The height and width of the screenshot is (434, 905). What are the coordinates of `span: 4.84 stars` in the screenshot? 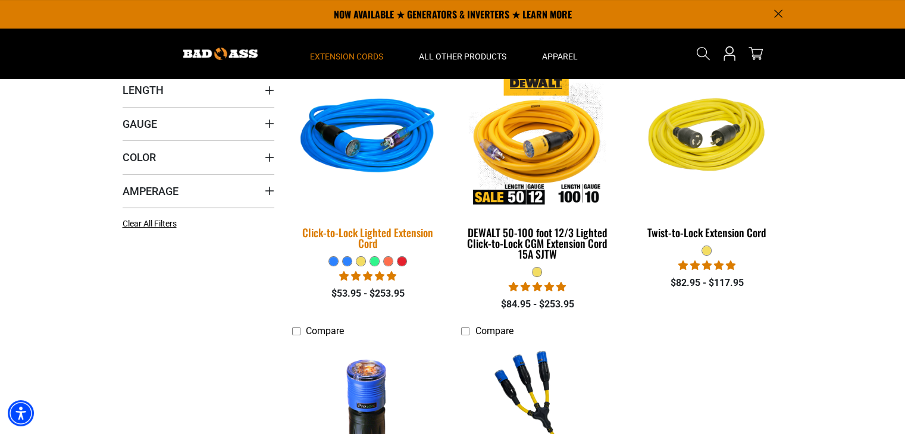 It's located at (537, 287).